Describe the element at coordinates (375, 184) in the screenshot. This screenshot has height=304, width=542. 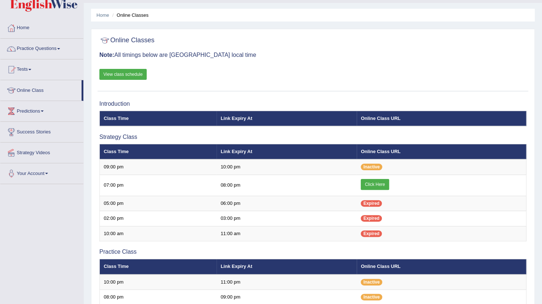
I see `a: Click Here` at that location.